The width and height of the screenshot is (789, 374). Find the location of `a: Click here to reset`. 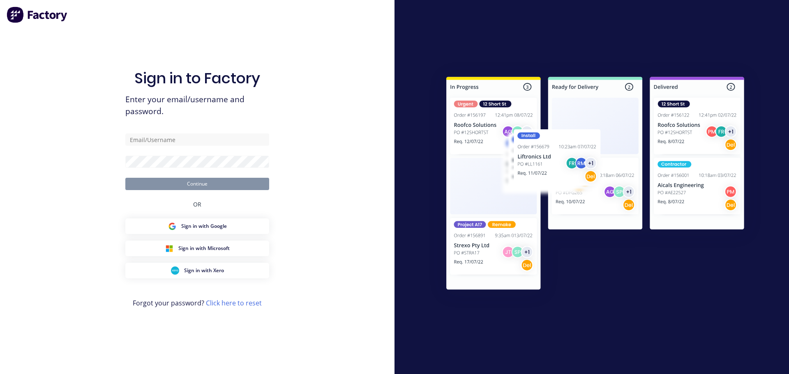

a: Click here to reset is located at coordinates (234, 303).